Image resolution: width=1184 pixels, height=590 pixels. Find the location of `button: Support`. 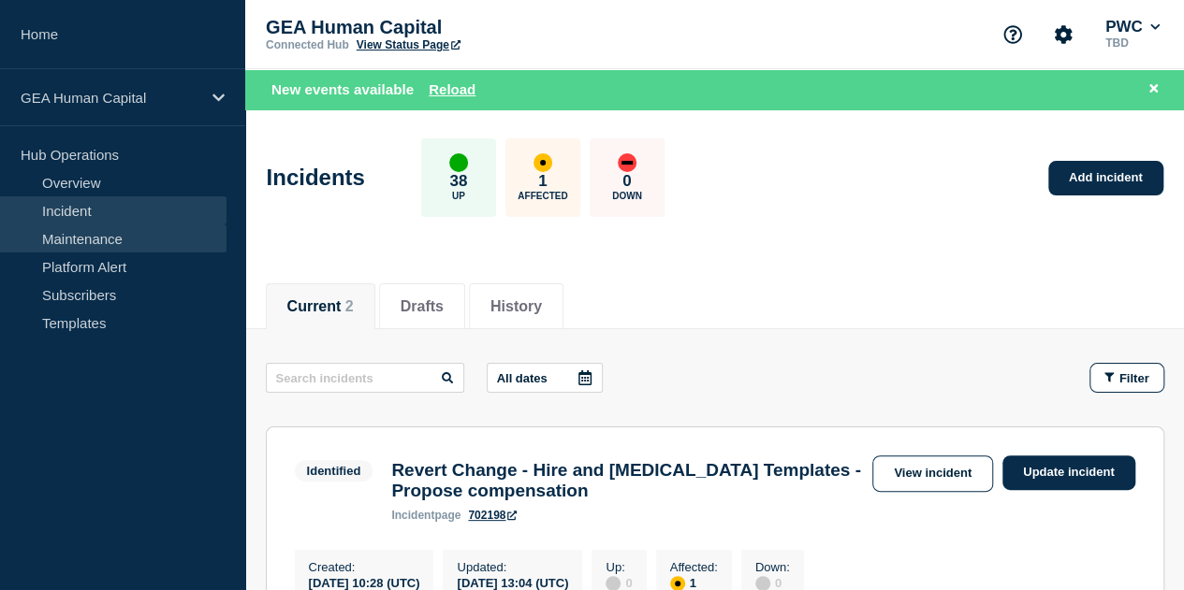

button: Support is located at coordinates (1012, 35).